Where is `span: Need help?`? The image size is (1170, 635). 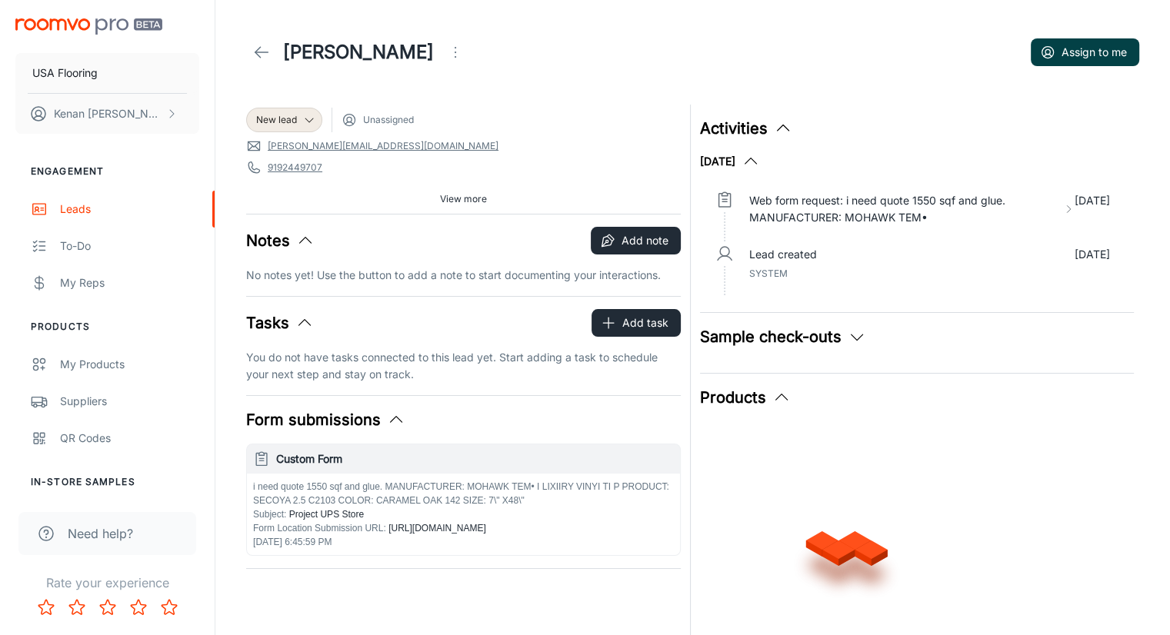 span: Need help? is located at coordinates (100, 534).